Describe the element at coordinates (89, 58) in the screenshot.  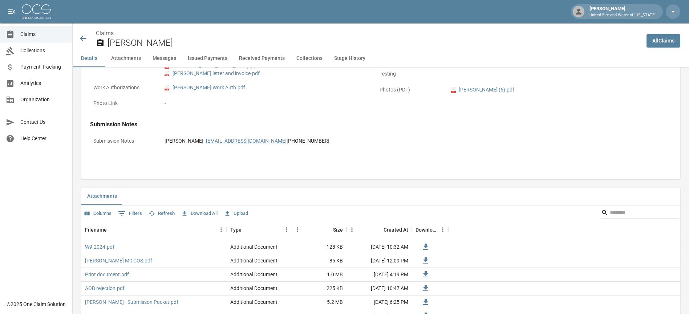
I see `button: Details` at that location.